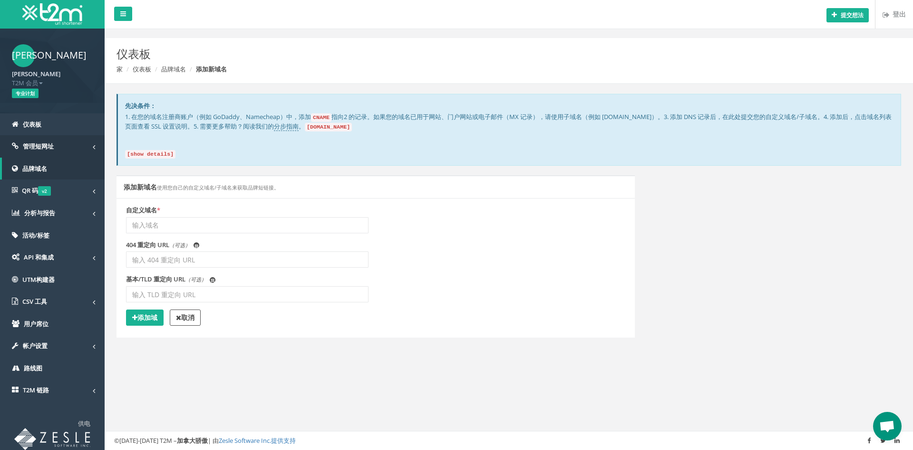 Image resolution: width=913 pixels, height=450 pixels. I want to click on font: v2, so click(44, 191).